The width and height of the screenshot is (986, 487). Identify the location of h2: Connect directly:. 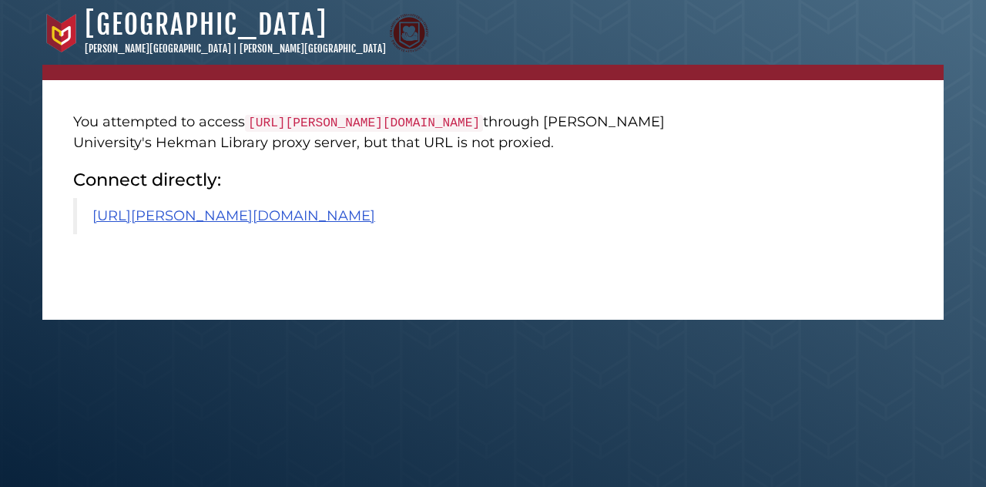
(383, 180).